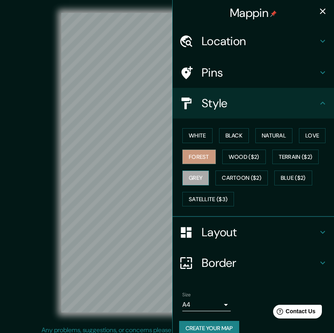 This screenshot has width=334, height=333. Describe the element at coordinates (312, 136) in the screenshot. I see `button: Love` at that location.